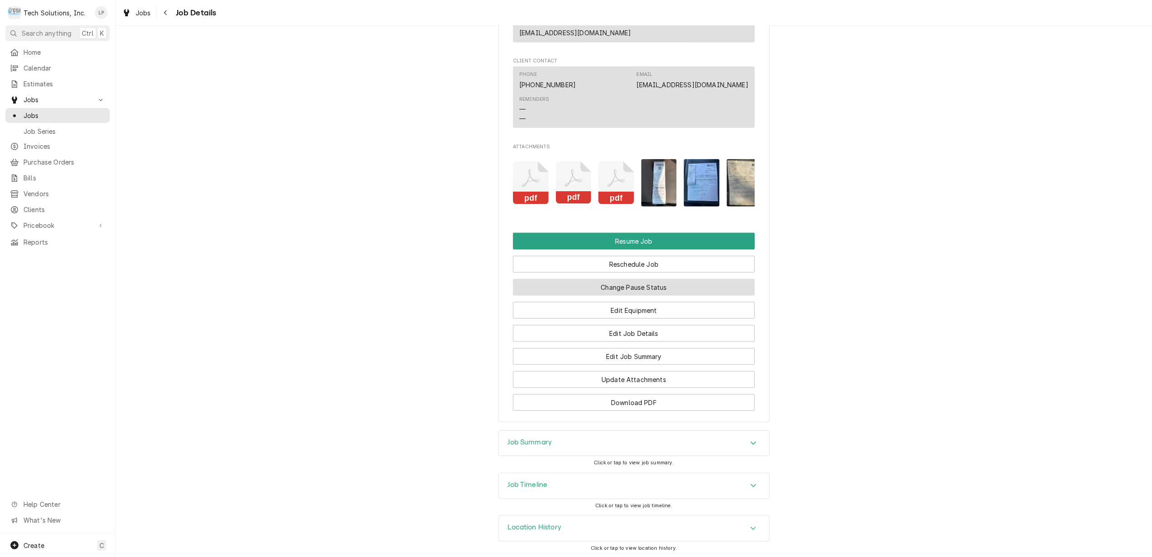 Image resolution: width=1152 pixels, height=557 pixels. What do you see at coordinates (57, 178) in the screenshot?
I see `a: Bills` at bounding box center [57, 178].